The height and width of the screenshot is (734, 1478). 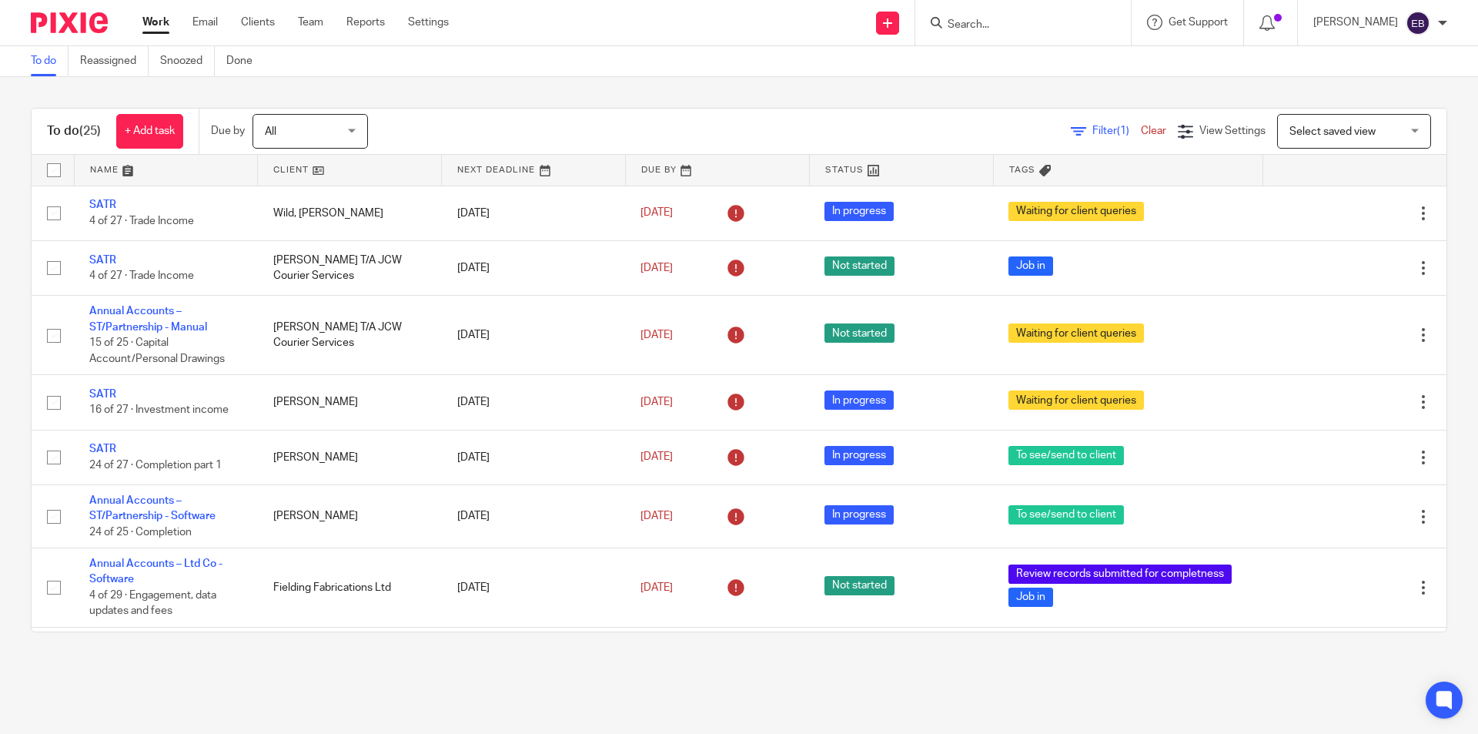 I want to click on span: View Settings, so click(x=1233, y=131).